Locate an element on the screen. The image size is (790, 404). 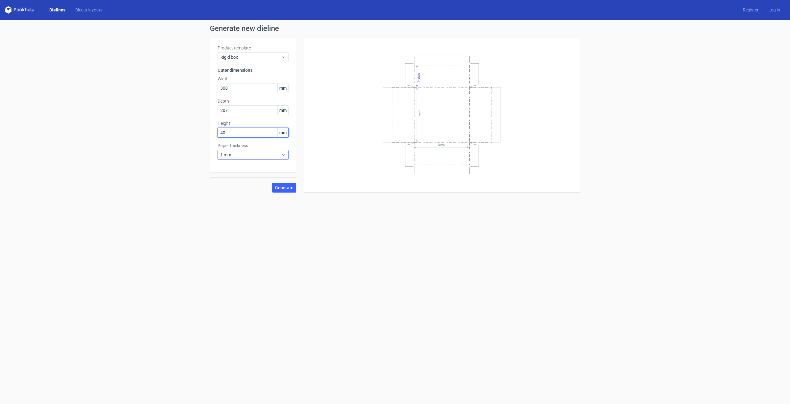
span: Rigid box is located at coordinates (251, 57).